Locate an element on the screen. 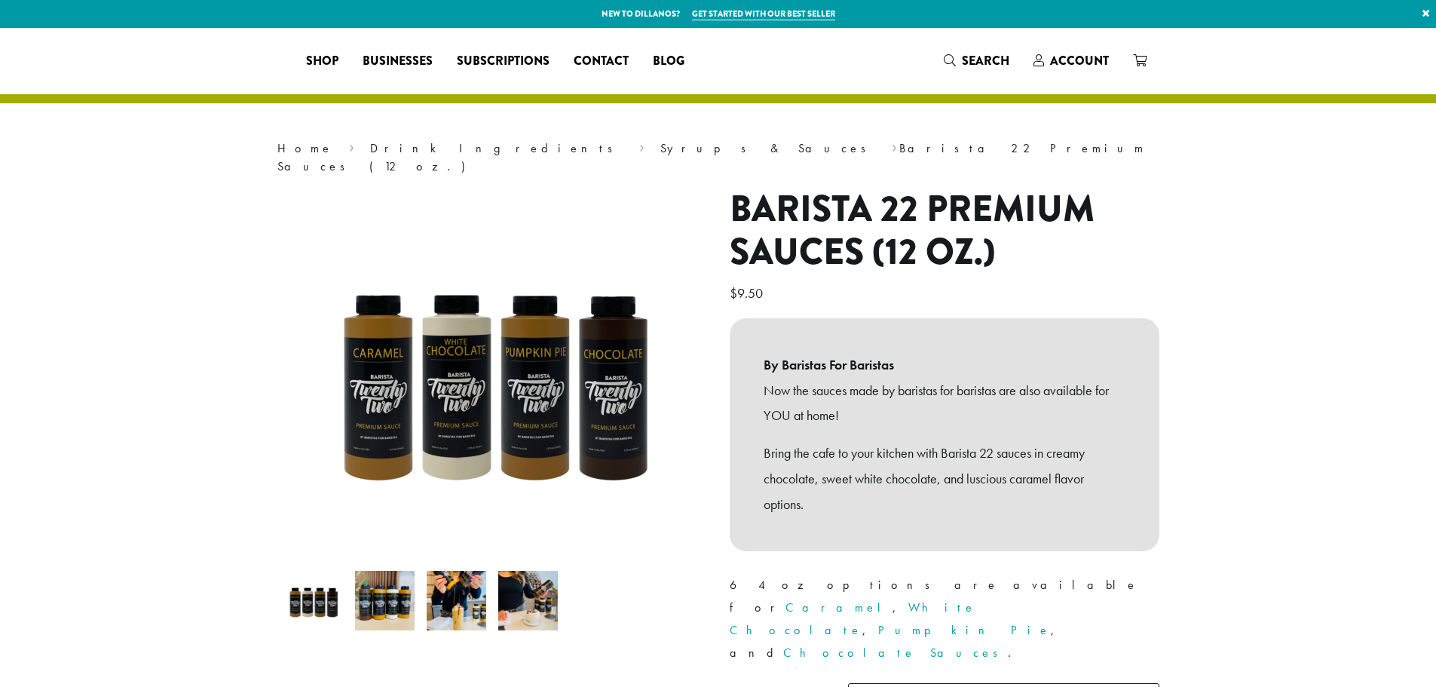 This screenshot has width=1436, height=687. a: Caramel is located at coordinates (839, 607).